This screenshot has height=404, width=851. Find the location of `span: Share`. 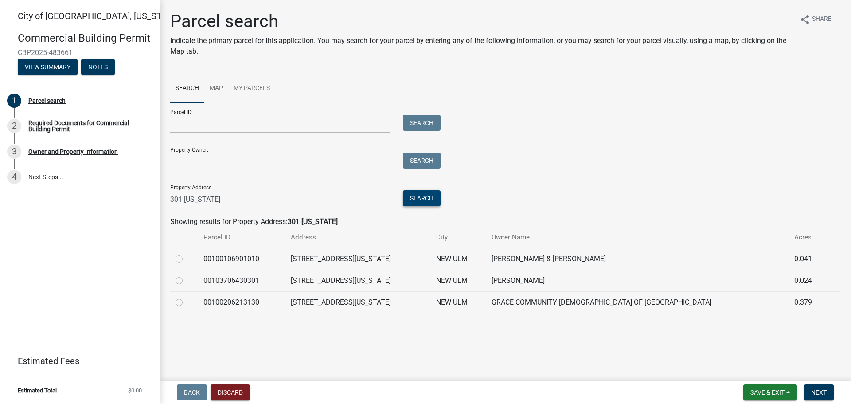

span: Share is located at coordinates (821, 19).